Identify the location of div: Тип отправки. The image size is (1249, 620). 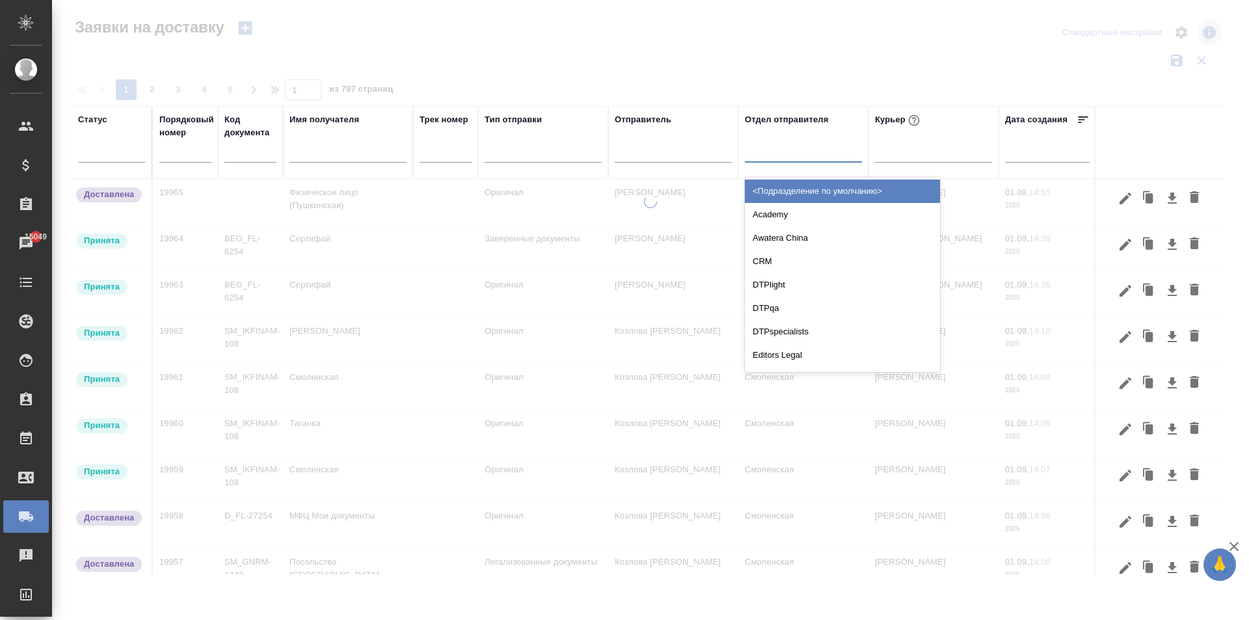
(513, 120).